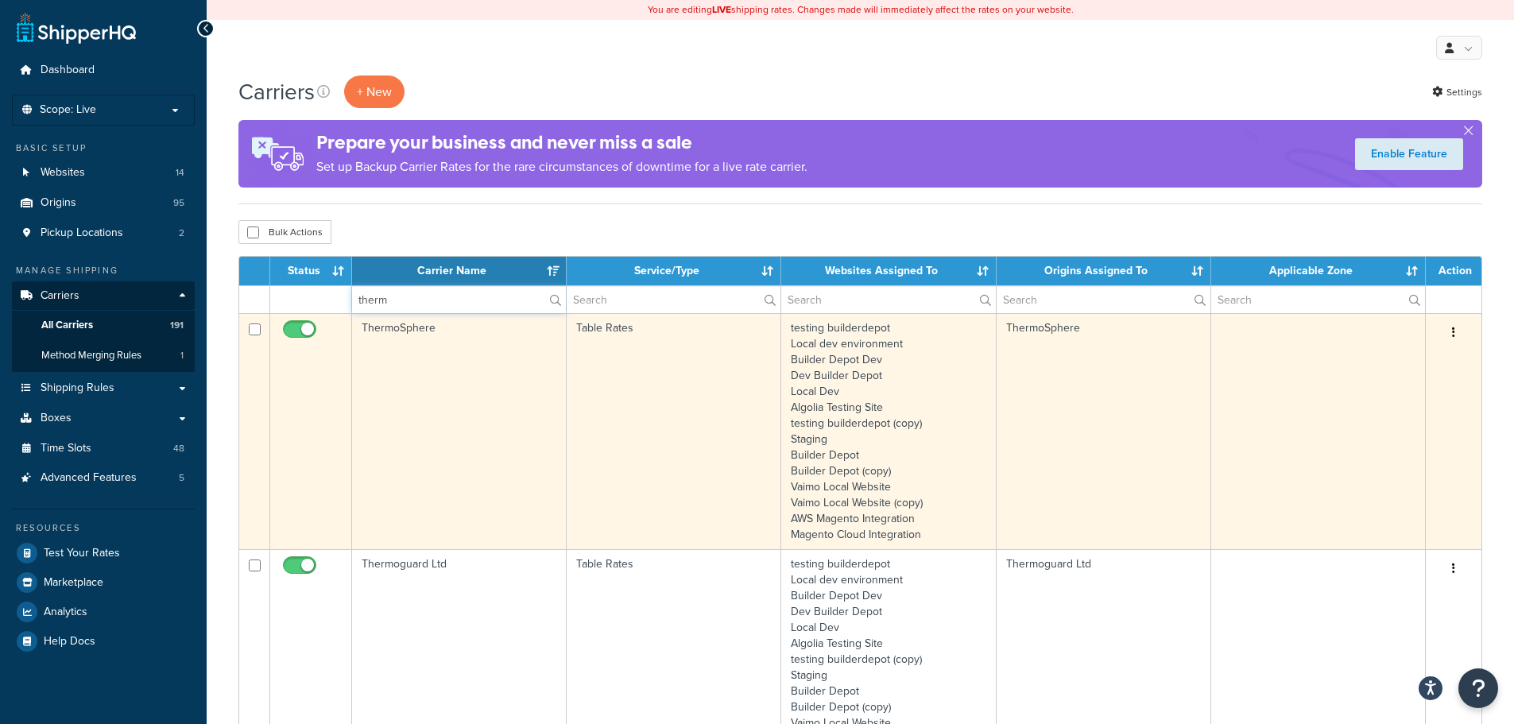  What do you see at coordinates (888, 271) in the screenshot?
I see `th: Websites Assigned To: activate to sort column ascending` at bounding box center [888, 271].